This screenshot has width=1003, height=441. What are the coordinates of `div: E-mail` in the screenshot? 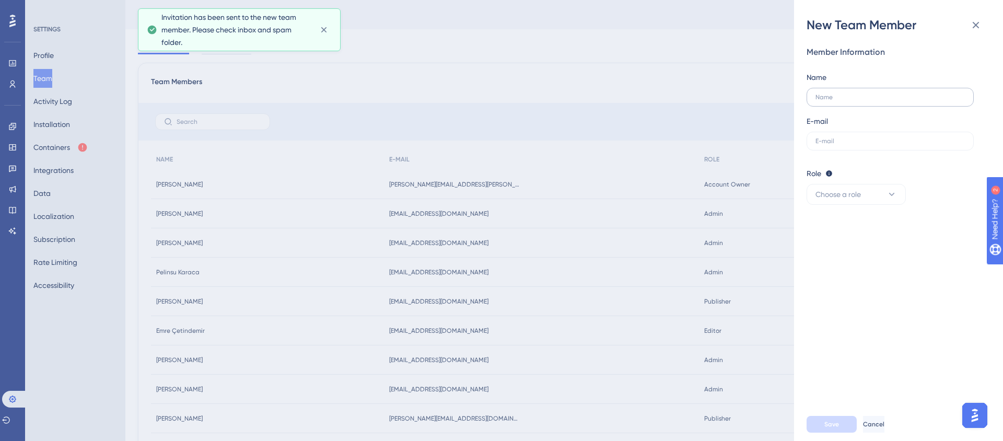 It's located at (817, 121).